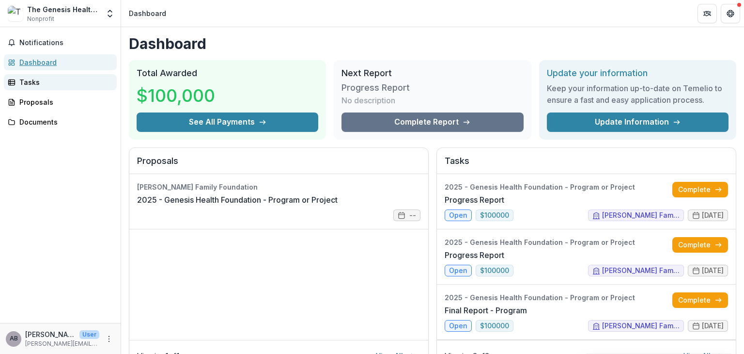 This screenshot has height=354, width=744. What do you see at coordinates (60, 62) in the screenshot?
I see `a: Dashboard` at bounding box center [60, 62].